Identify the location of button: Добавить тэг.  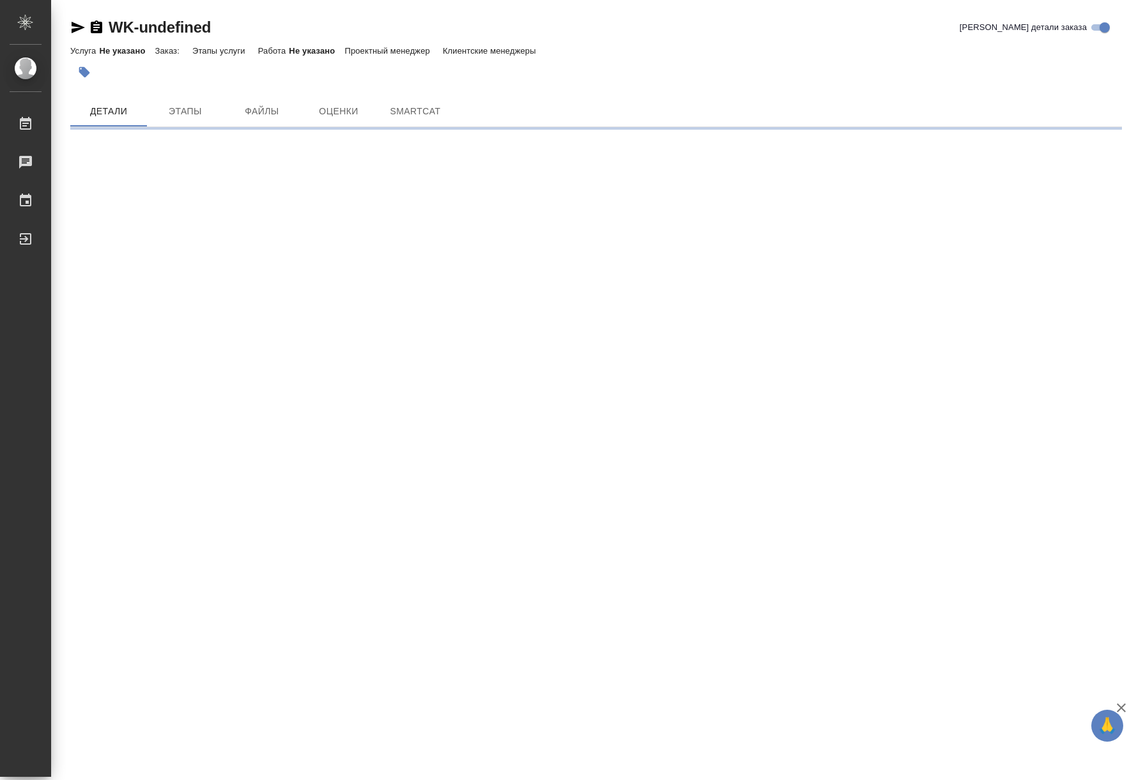
(84, 72).